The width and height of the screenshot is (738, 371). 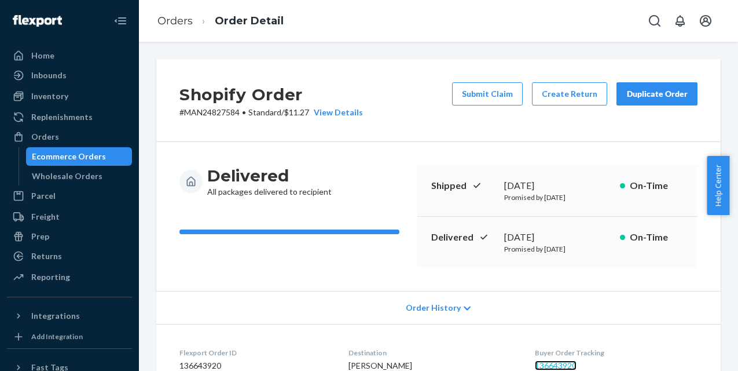 What do you see at coordinates (718, 185) in the screenshot?
I see `span: Help Center` at bounding box center [718, 185].